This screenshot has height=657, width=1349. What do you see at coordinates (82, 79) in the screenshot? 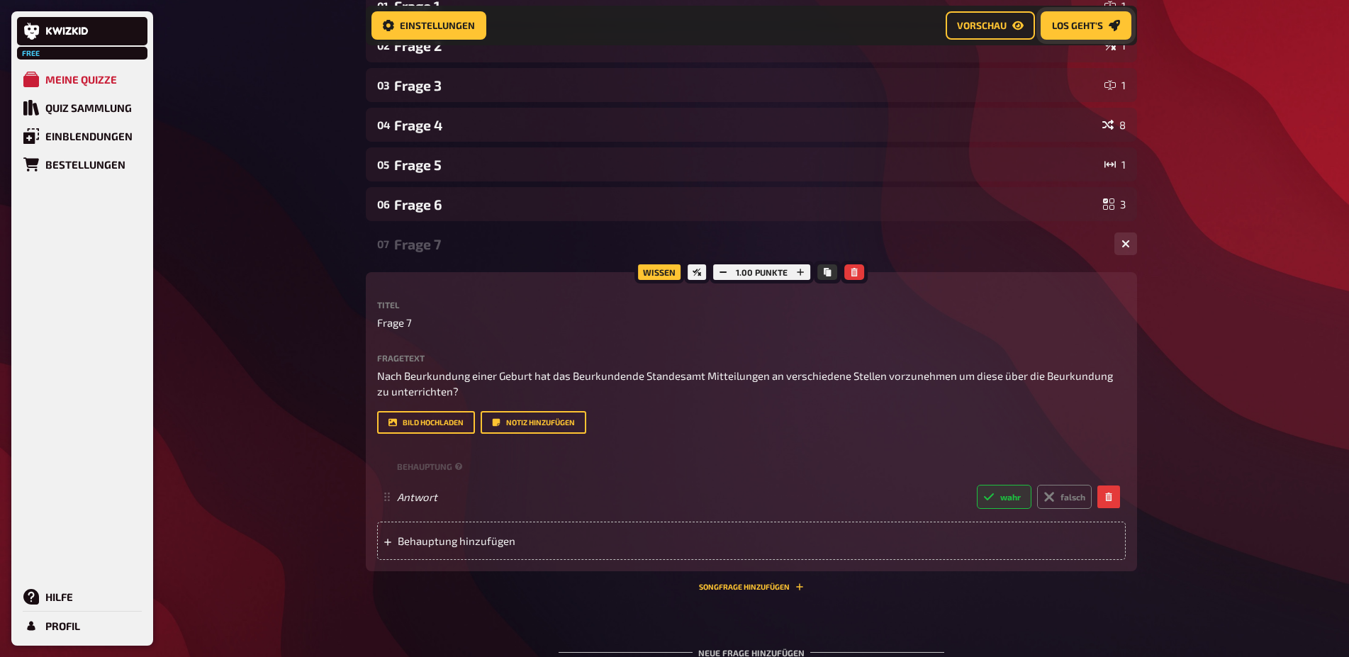
I see `a: Meine Quizze` at bounding box center [82, 79].